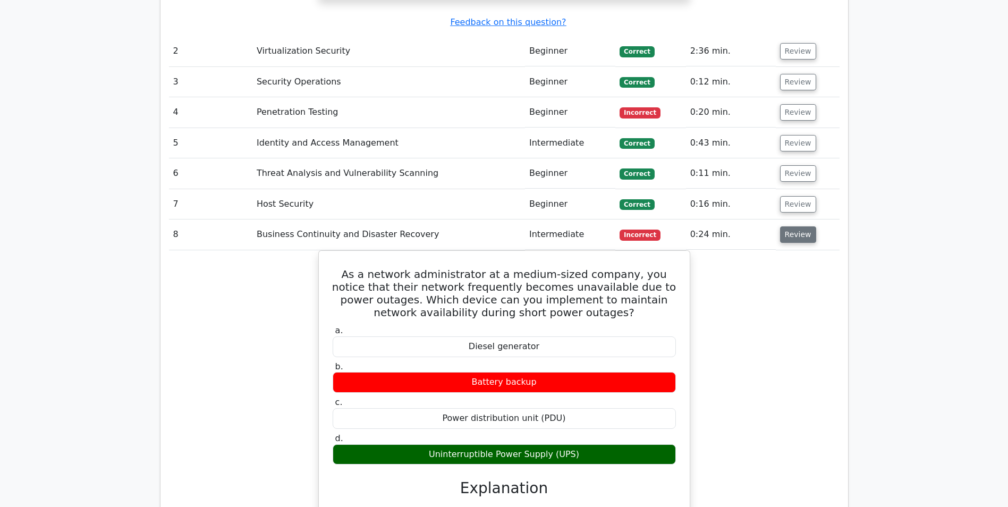 The height and width of the screenshot is (507, 1008). I want to click on span: a., so click(339, 330).